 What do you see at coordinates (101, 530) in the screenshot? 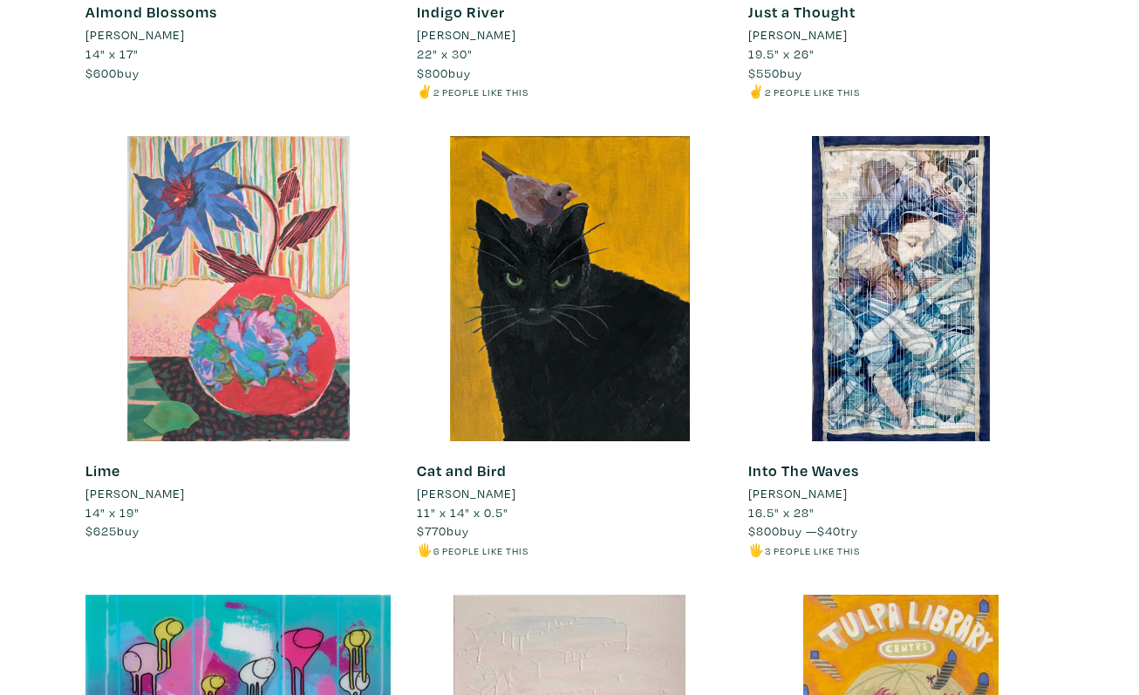
I see `span: $625` at bounding box center [101, 530].